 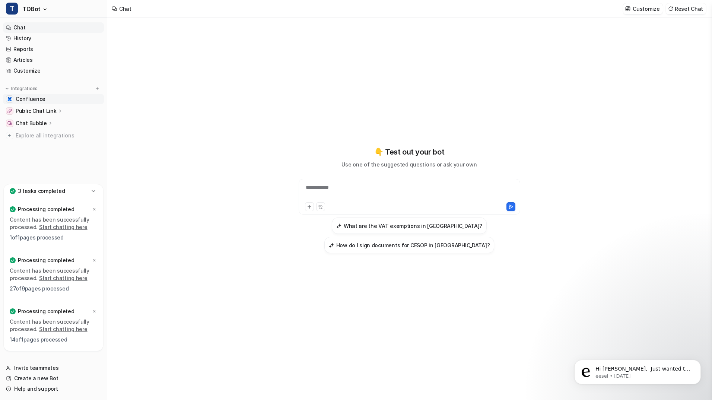 What do you see at coordinates (331, 245) in the screenshot?
I see `img: How do I sign documents for CESOP in Slovakia?` at bounding box center [331, 245].